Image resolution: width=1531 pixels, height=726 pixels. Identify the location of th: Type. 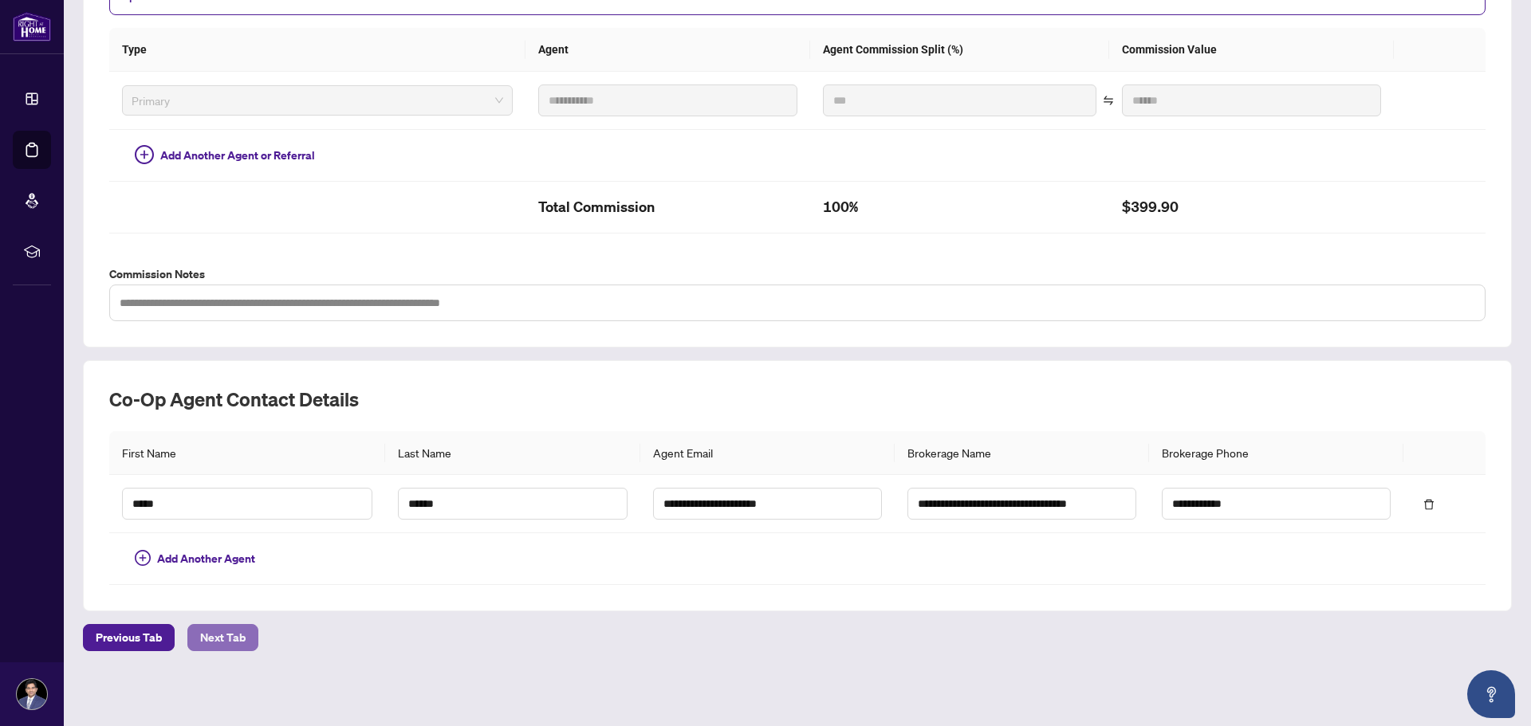
(317, 49).